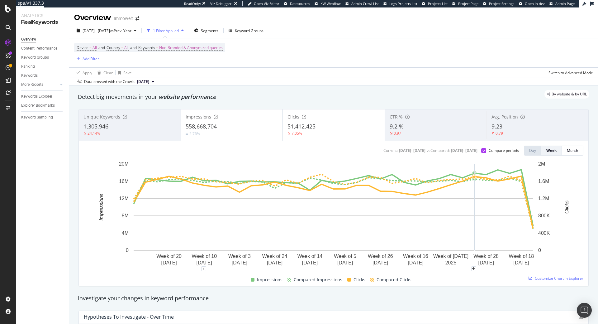 Image resolution: width=598 pixels, height=324 pixels. Describe the element at coordinates (570, 73) in the screenshot. I see `button: Switch to Advanced Mode` at that location.